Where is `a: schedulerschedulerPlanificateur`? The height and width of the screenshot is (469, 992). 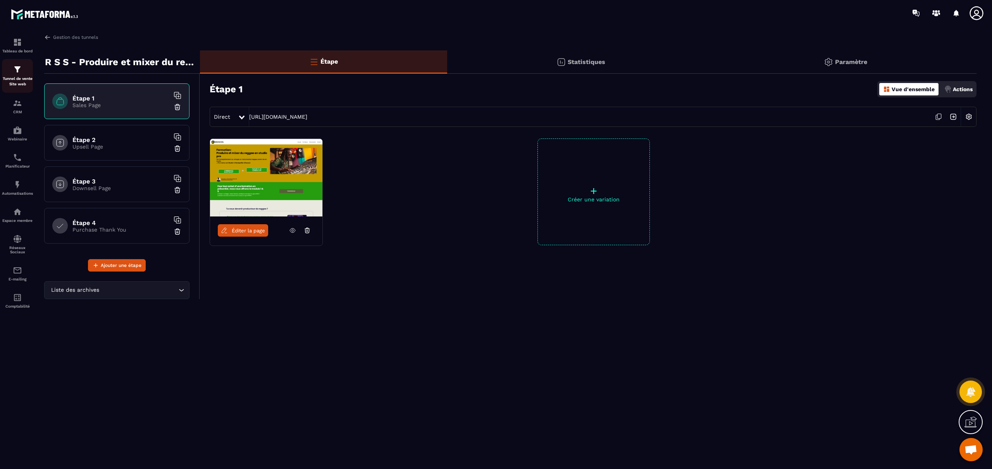 a: schedulerschedulerPlanificateur is located at coordinates (17, 160).